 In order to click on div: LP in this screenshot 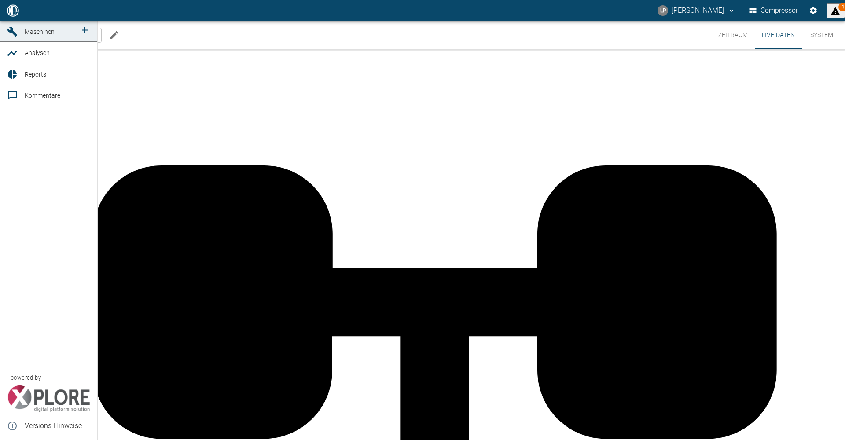, I will do `click(663, 11)`.